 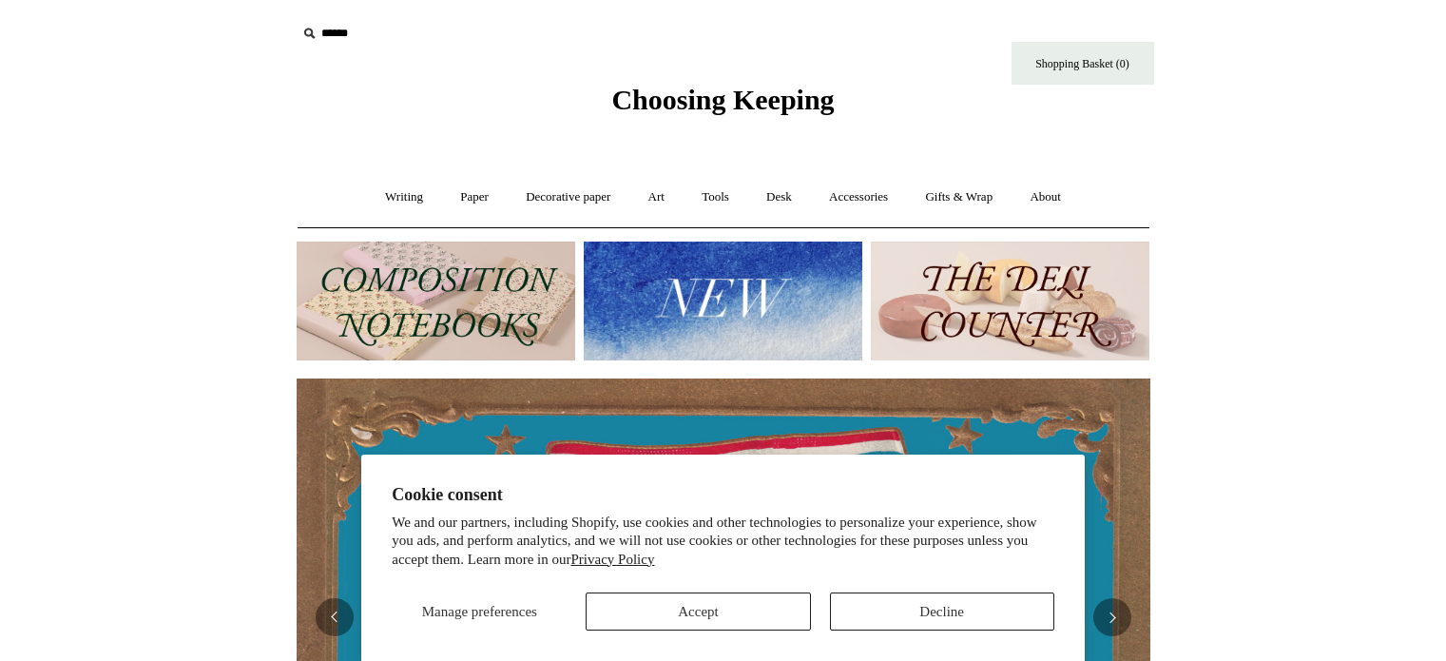 What do you see at coordinates (568, 197) in the screenshot?
I see `a: Decorative paper` at bounding box center [568, 197].